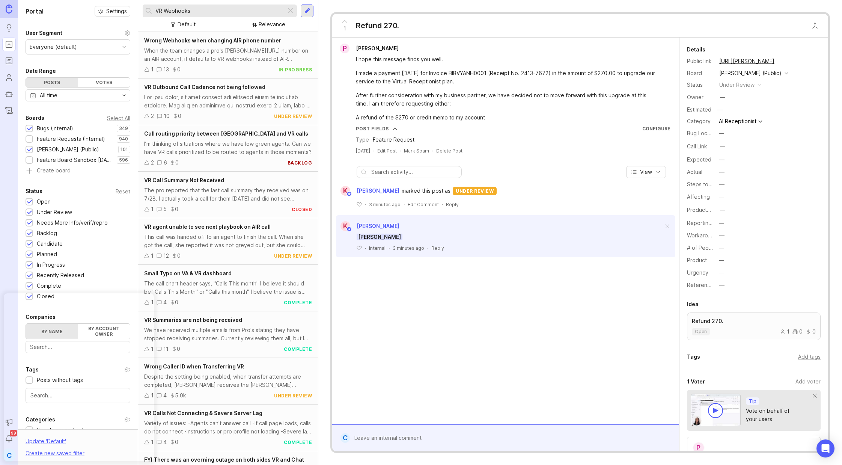 The height and width of the screenshot is (465, 842). Describe the element at coordinates (362, 140) in the screenshot. I see `div: Type` at that location.